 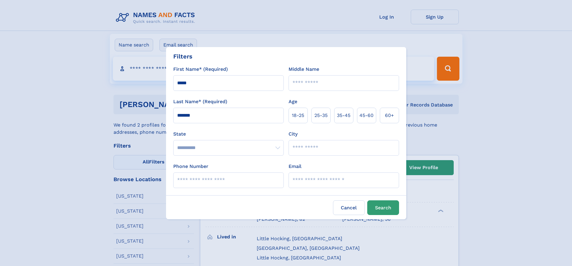 I want to click on label: Cancel, so click(x=349, y=208).